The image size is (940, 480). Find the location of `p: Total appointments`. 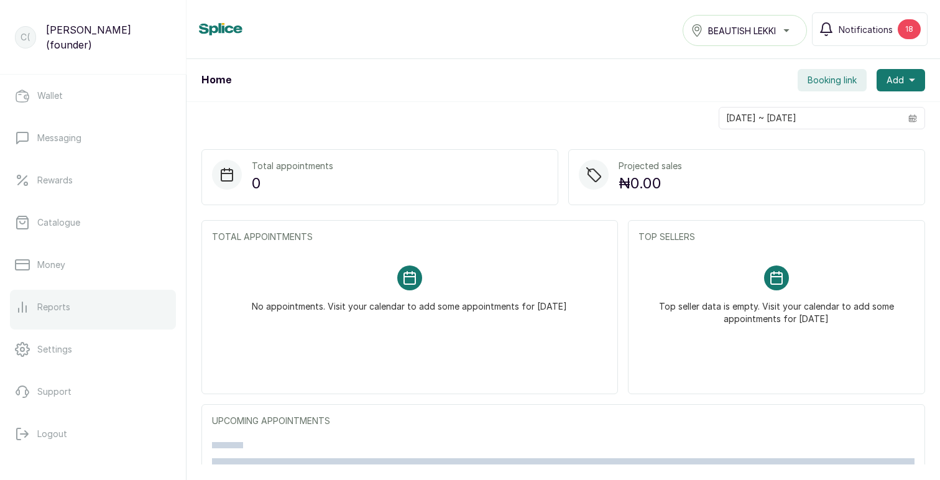

p: Total appointments is located at coordinates (292, 166).